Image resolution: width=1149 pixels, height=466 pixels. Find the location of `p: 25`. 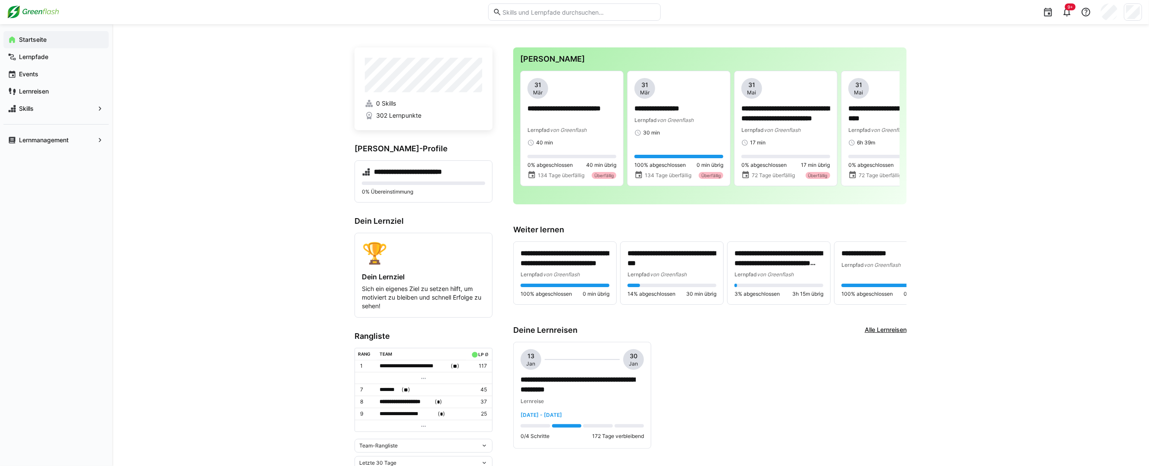

p: 25 is located at coordinates (478, 414).